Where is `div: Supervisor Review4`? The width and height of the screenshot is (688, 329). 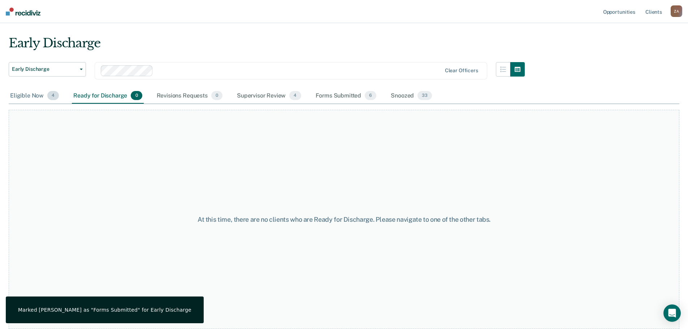 div: Supervisor Review4 is located at coordinates (269, 96).